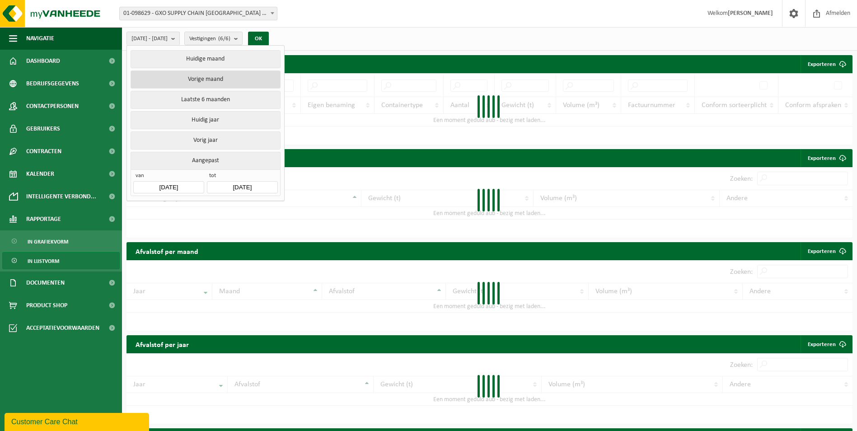 This screenshot has width=857, height=431. I want to click on span: Vestigingen, so click(210, 39).